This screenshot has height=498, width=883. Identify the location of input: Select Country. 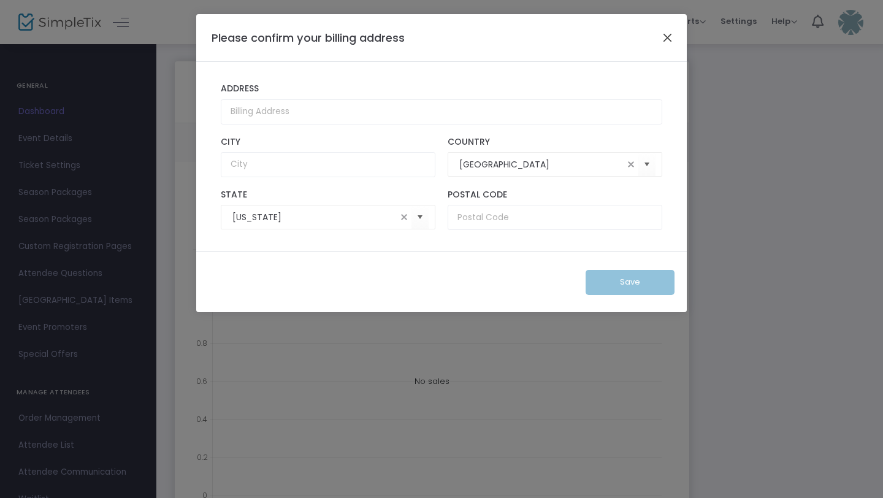
(541, 164).